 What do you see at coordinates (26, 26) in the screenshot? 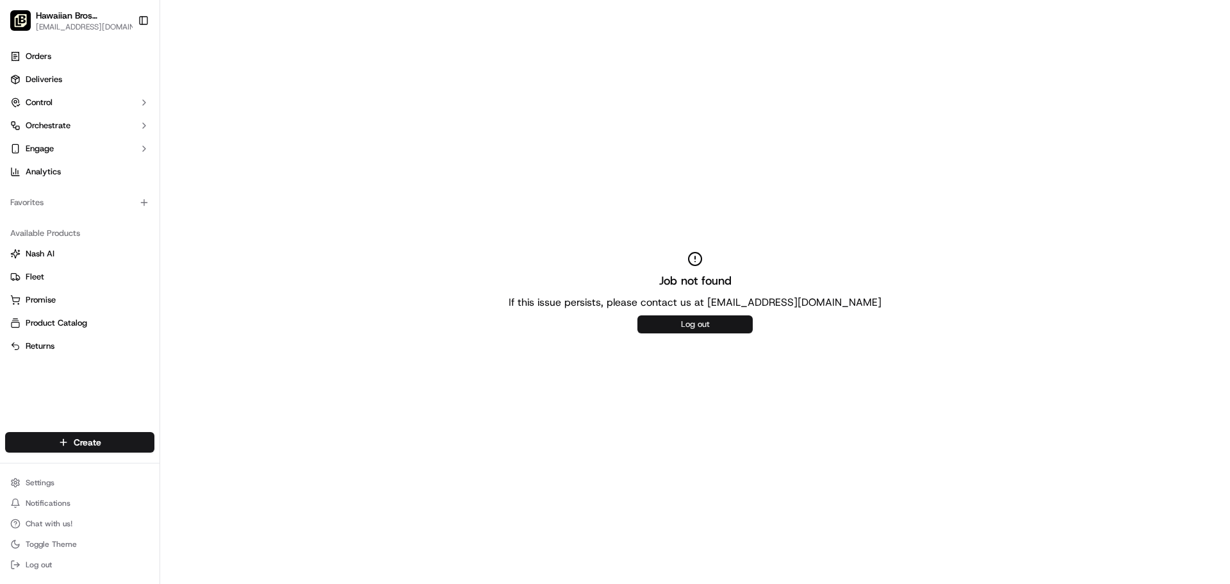
I see `img: Nash` at bounding box center [26, 26].